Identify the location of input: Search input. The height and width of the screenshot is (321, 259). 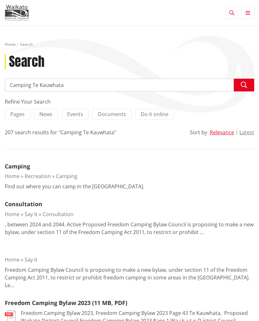
(130, 85).